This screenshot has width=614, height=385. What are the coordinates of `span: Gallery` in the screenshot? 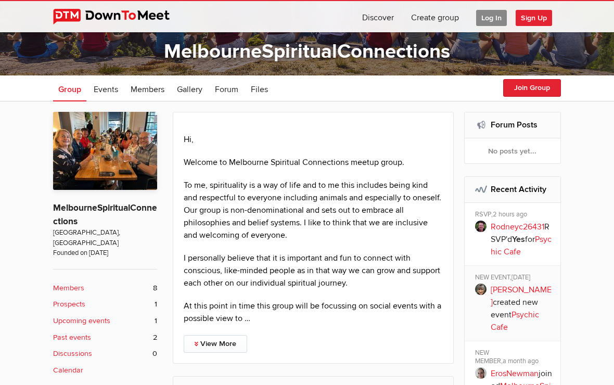 It's located at (189, 90).